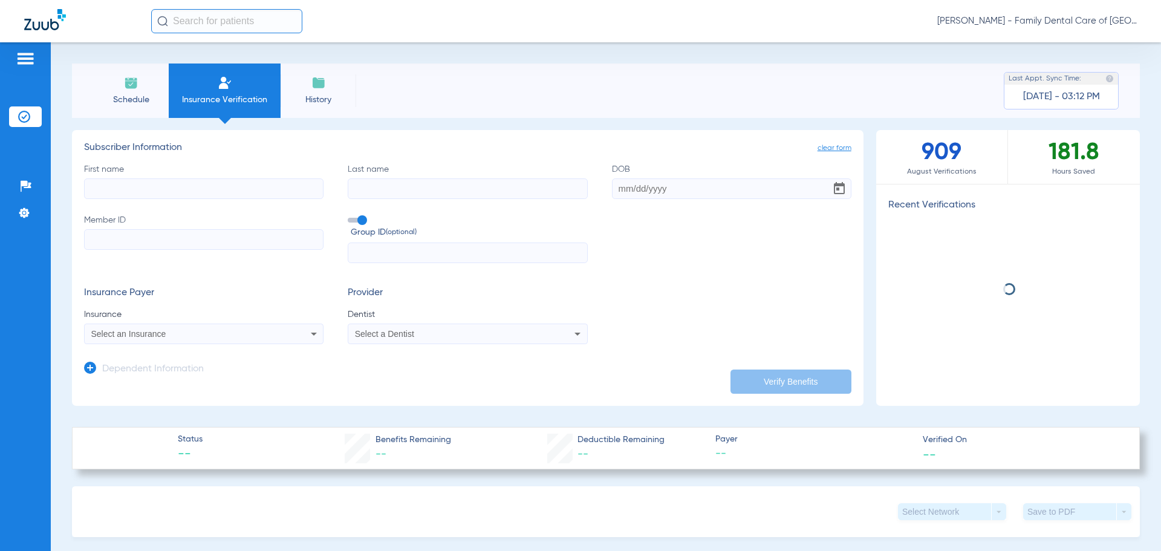 This screenshot has width=1161, height=551. I want to click on img: Schedule, so click(131, 83).